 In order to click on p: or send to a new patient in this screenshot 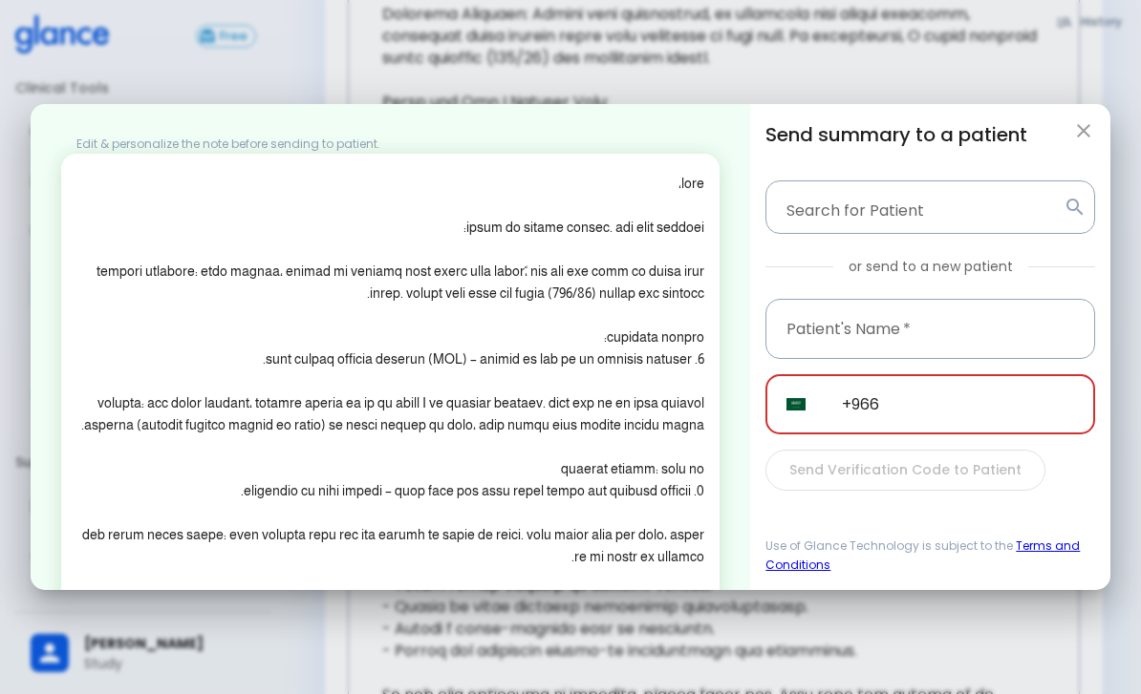, I will do `click(930, 267)`.